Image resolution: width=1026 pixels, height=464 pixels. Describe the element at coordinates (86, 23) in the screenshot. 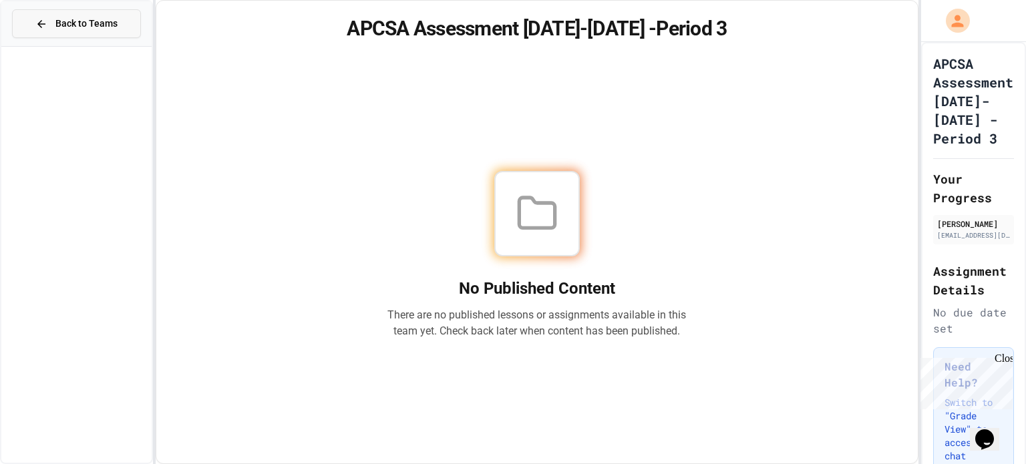

I see `span: Back to Teams` at that location.